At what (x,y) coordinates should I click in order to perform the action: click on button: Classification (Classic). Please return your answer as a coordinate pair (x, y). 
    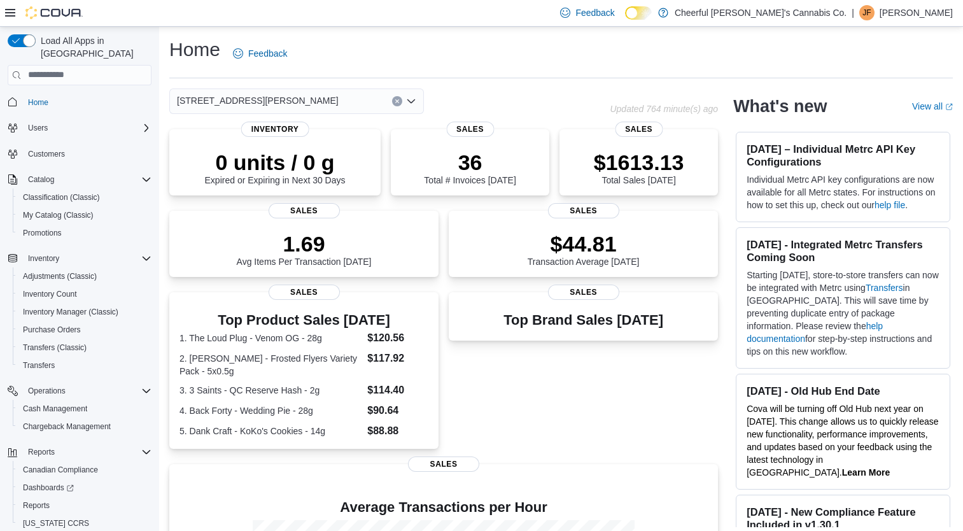
    Looking at the image, I should click on (85, 197).